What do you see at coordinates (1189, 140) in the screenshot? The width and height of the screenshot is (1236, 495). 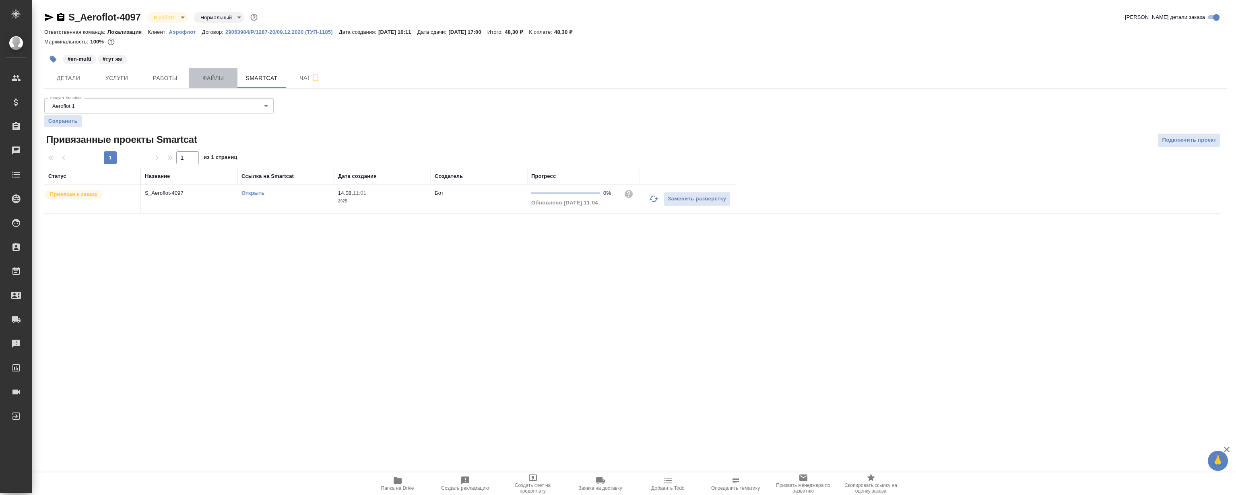 I see `span: Подключить проект` at bounding box center [1189, 140].